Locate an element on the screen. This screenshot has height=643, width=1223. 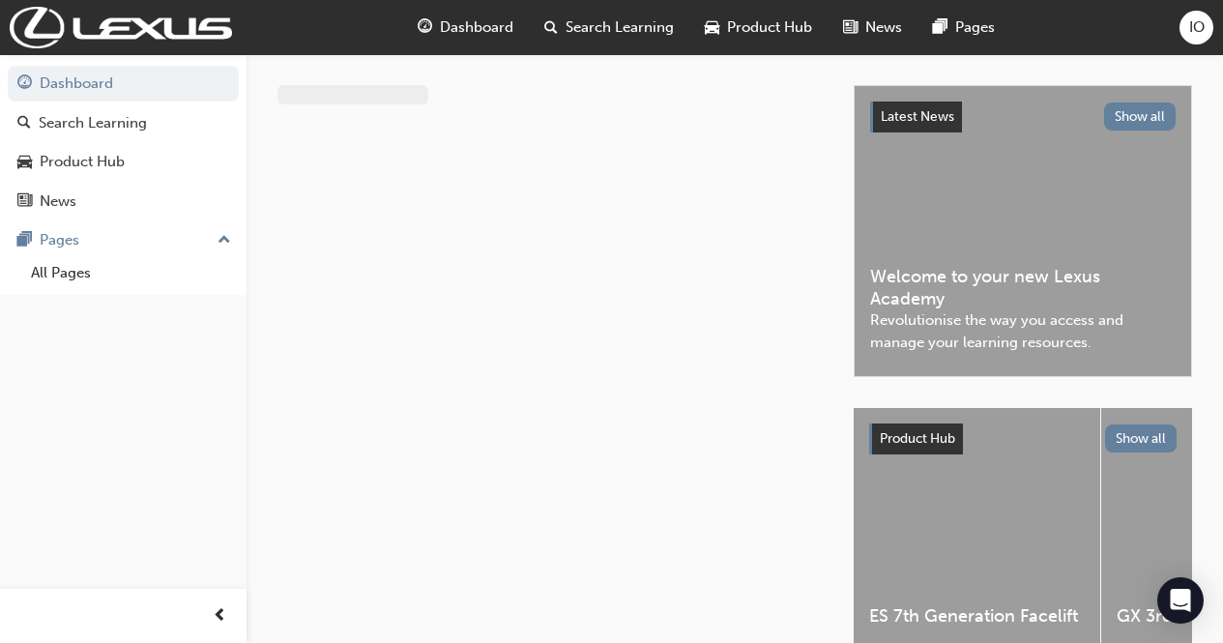
a: Product HubShow all is located at coordinates (1023, 439).